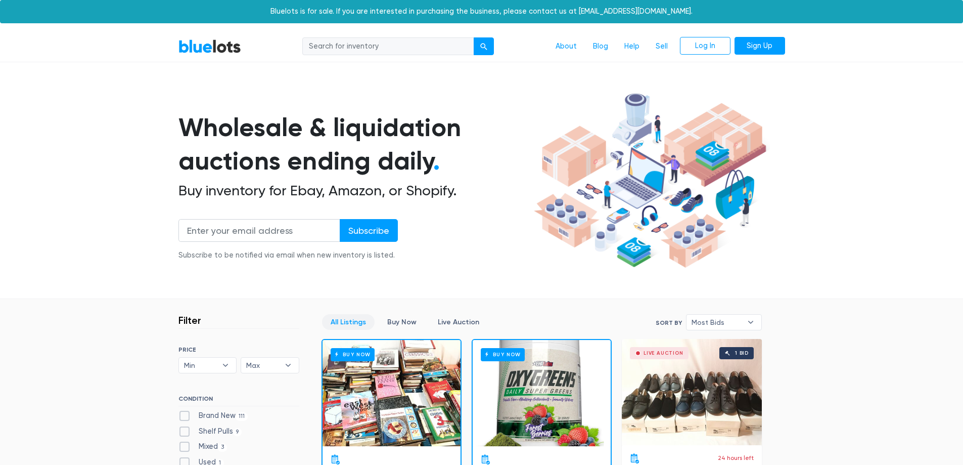  What do you see at coordinates (369, 230) in the screenshot?
I see `input: Subscribe` at bounding box center [369, 230].